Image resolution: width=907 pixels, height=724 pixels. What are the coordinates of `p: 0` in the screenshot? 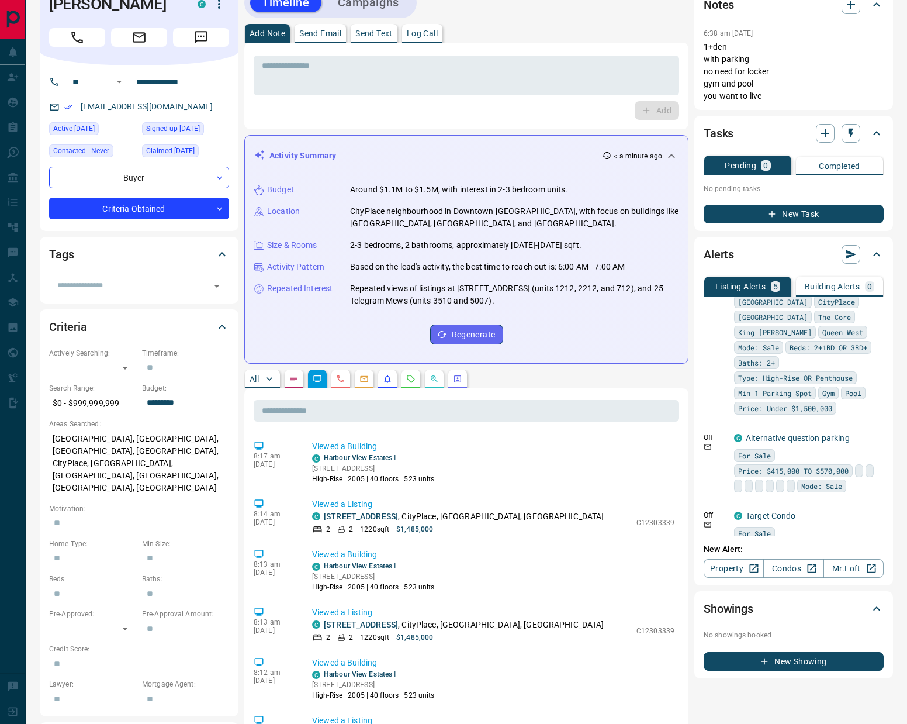 It's located at (870, 286).